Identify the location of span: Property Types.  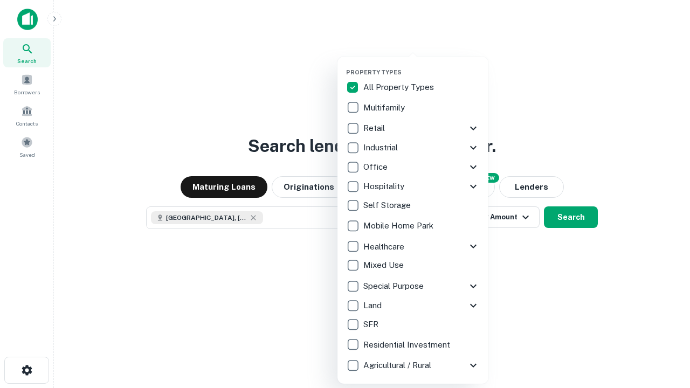
(374, 72).